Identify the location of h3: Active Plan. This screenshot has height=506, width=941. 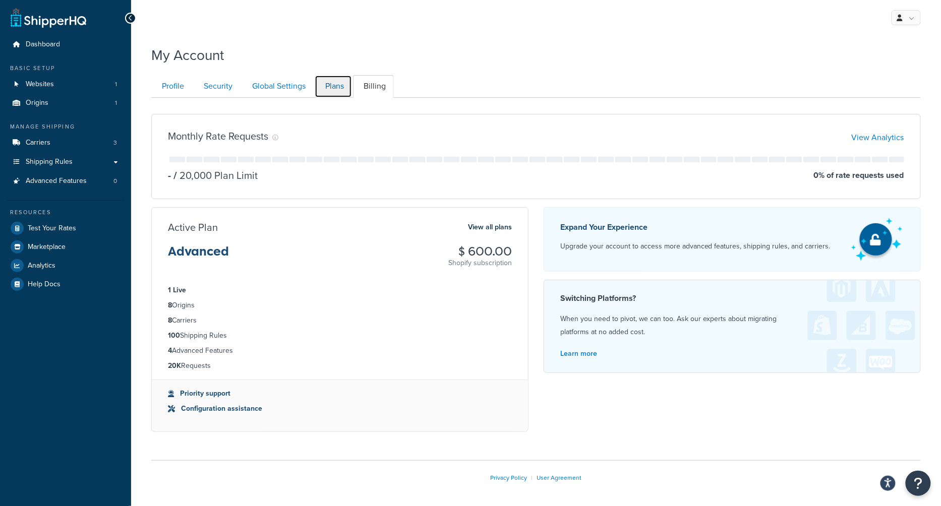
(193, 227).